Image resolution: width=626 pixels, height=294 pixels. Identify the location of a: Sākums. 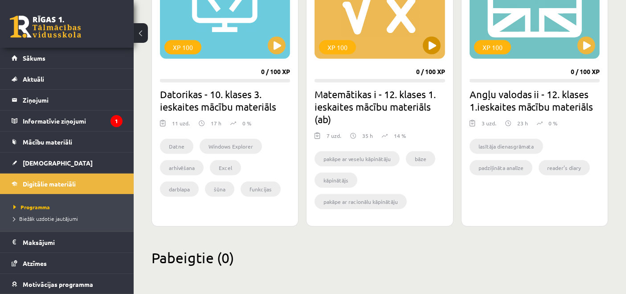
(67, 58).